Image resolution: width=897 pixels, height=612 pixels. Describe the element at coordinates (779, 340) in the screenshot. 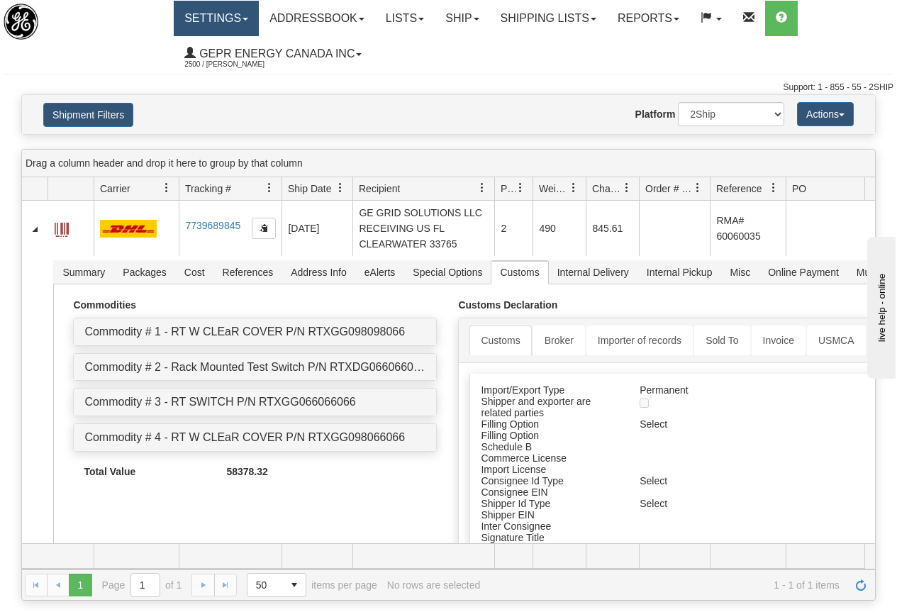

I see `a: Invoice` at that location.